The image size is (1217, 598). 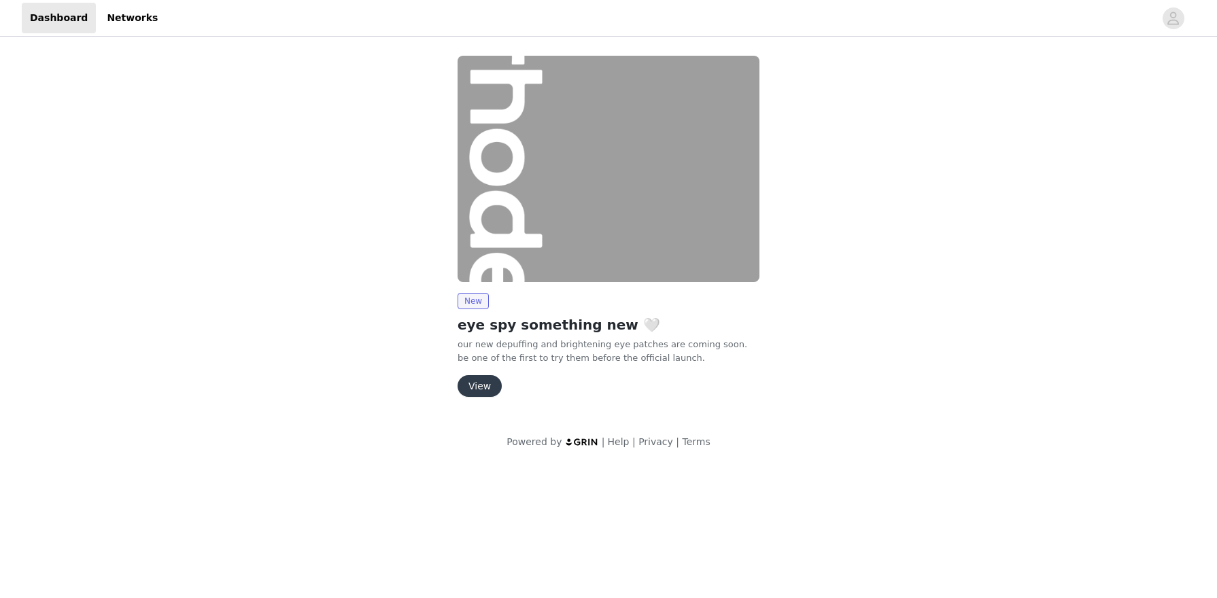 What do you see at coordinates (582, 442) in the screenshot?
I see `img: logo` at bounding box center [582, 442].